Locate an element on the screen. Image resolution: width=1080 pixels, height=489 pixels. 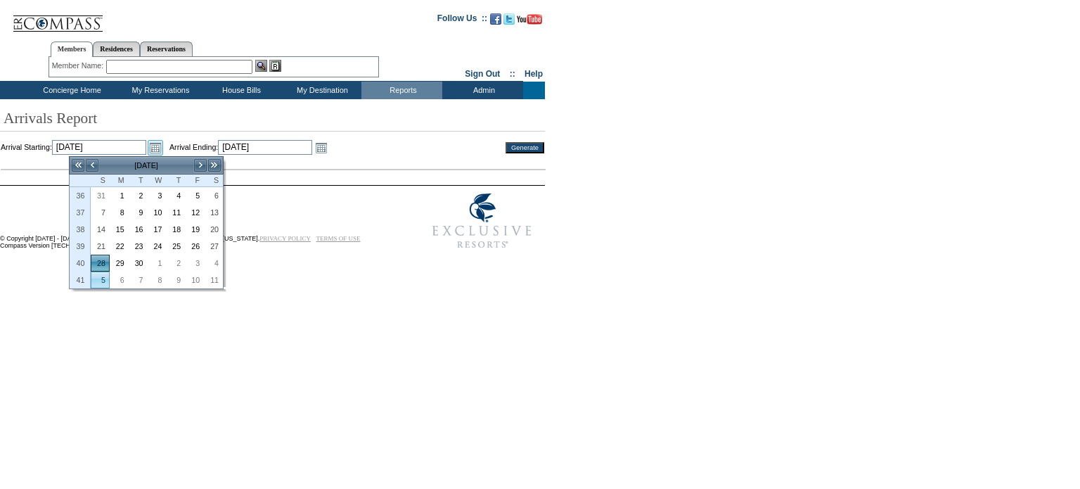
td: Monday, September 29, 2025 is located at coordinates (119, 263).